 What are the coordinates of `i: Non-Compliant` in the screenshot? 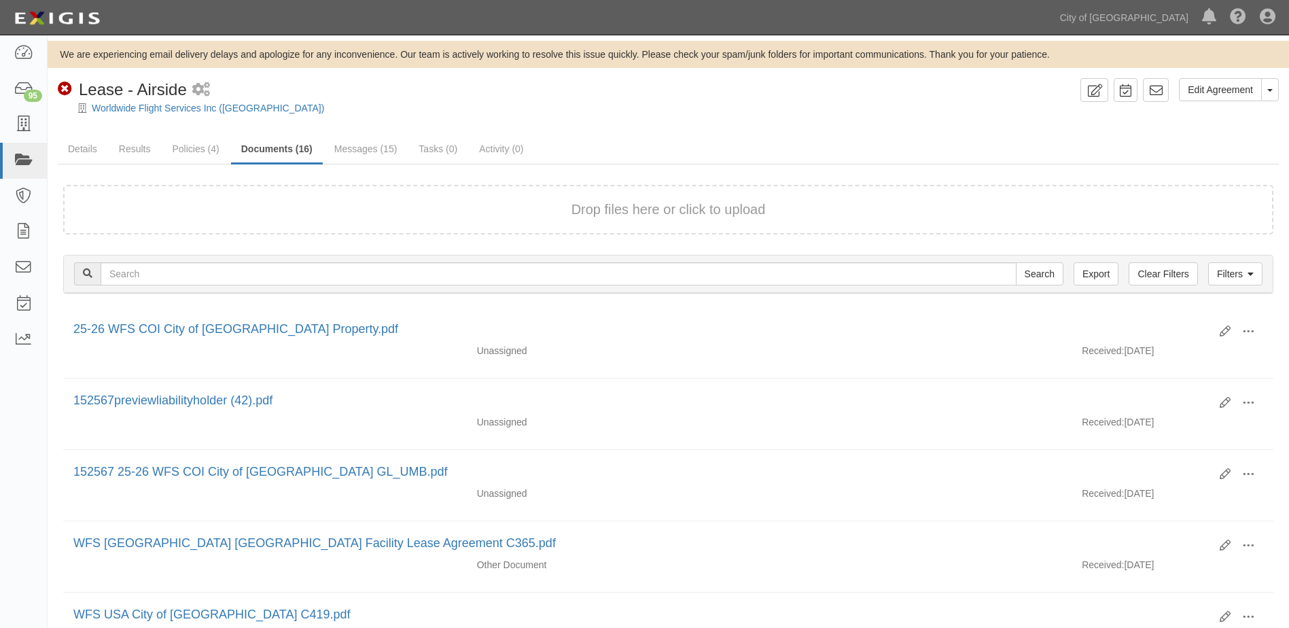 It's located at (65, 89).